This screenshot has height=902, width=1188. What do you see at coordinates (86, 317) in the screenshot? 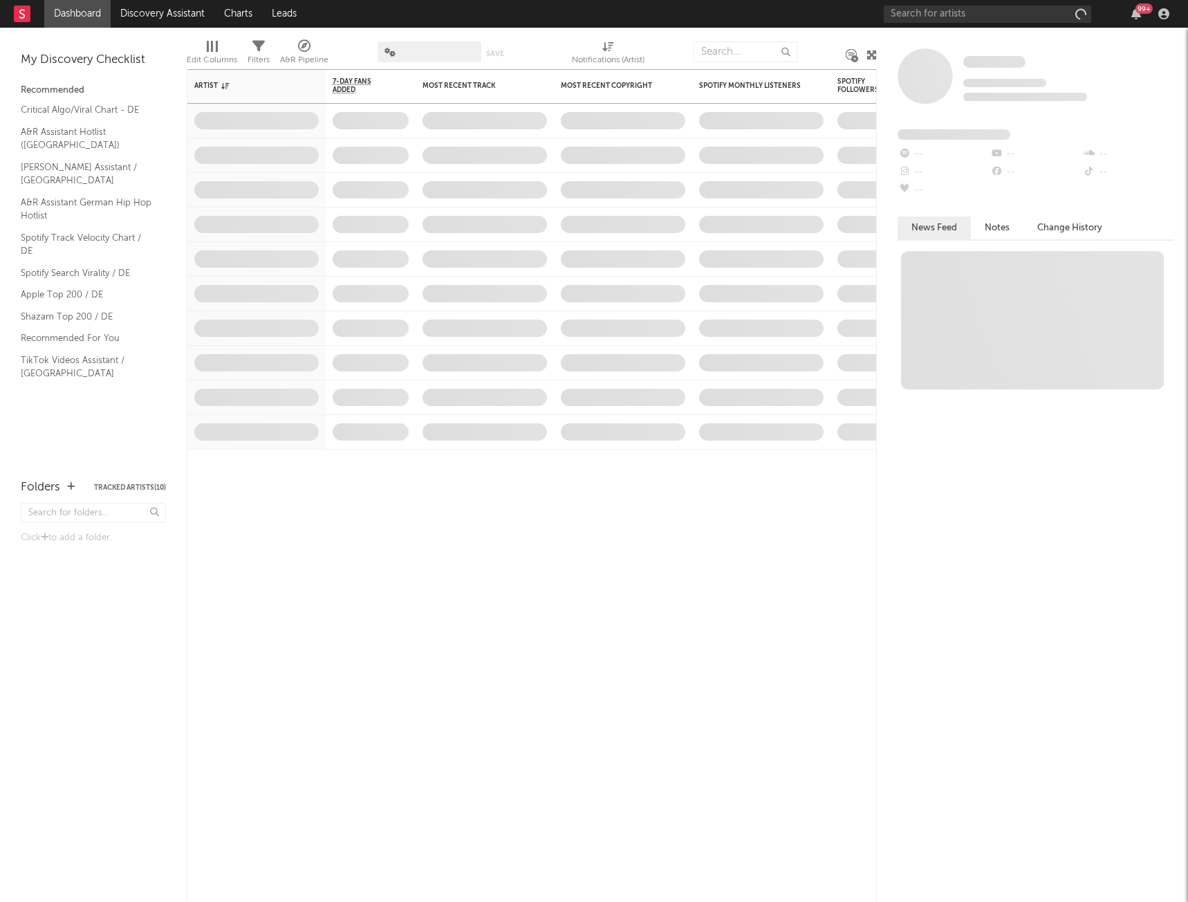
I see `a: Shazam Top 200 / DE` at bounding box center [86, 317].